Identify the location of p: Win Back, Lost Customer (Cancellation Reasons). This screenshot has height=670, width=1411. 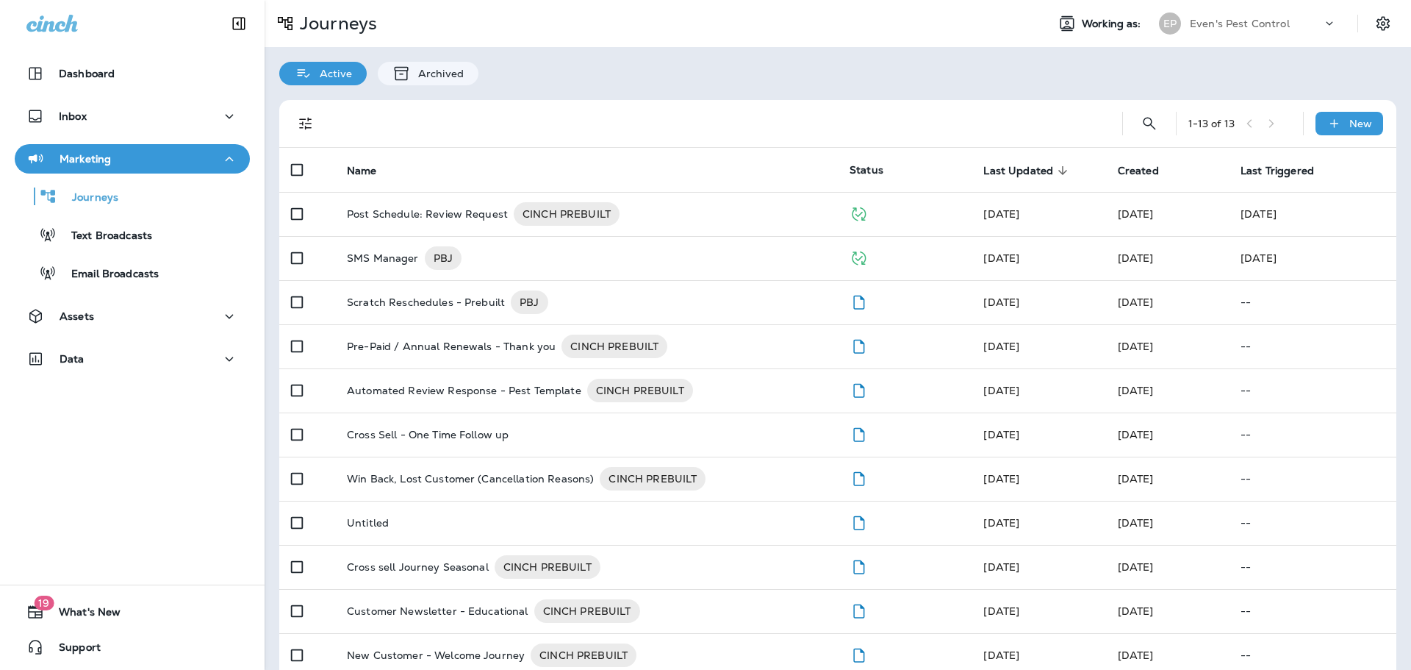
(470, 478).